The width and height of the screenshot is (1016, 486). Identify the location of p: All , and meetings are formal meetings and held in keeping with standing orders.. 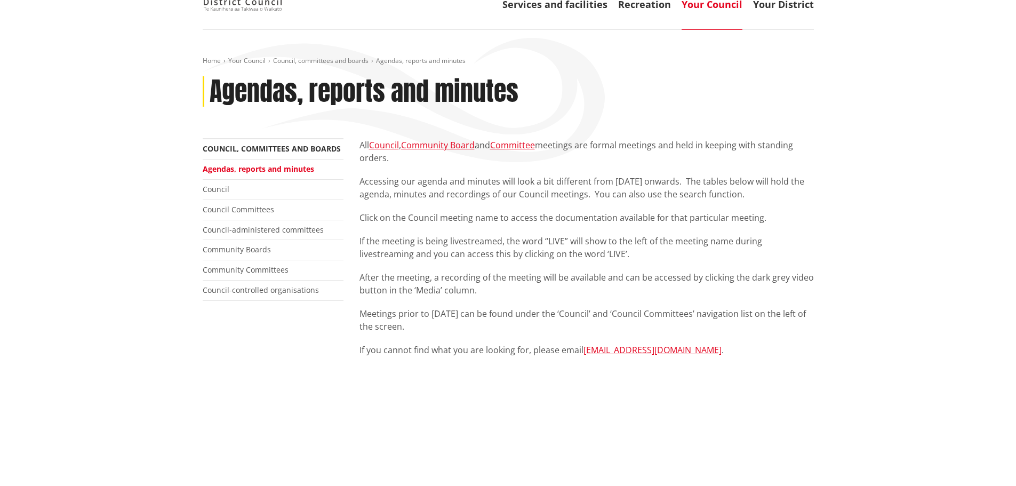
(587, 152).